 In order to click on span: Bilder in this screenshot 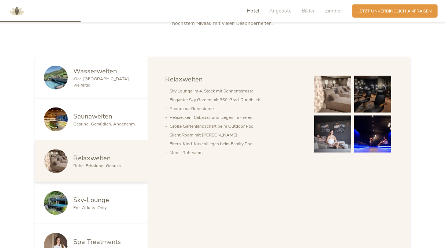, I will do `click(308, 11)`.